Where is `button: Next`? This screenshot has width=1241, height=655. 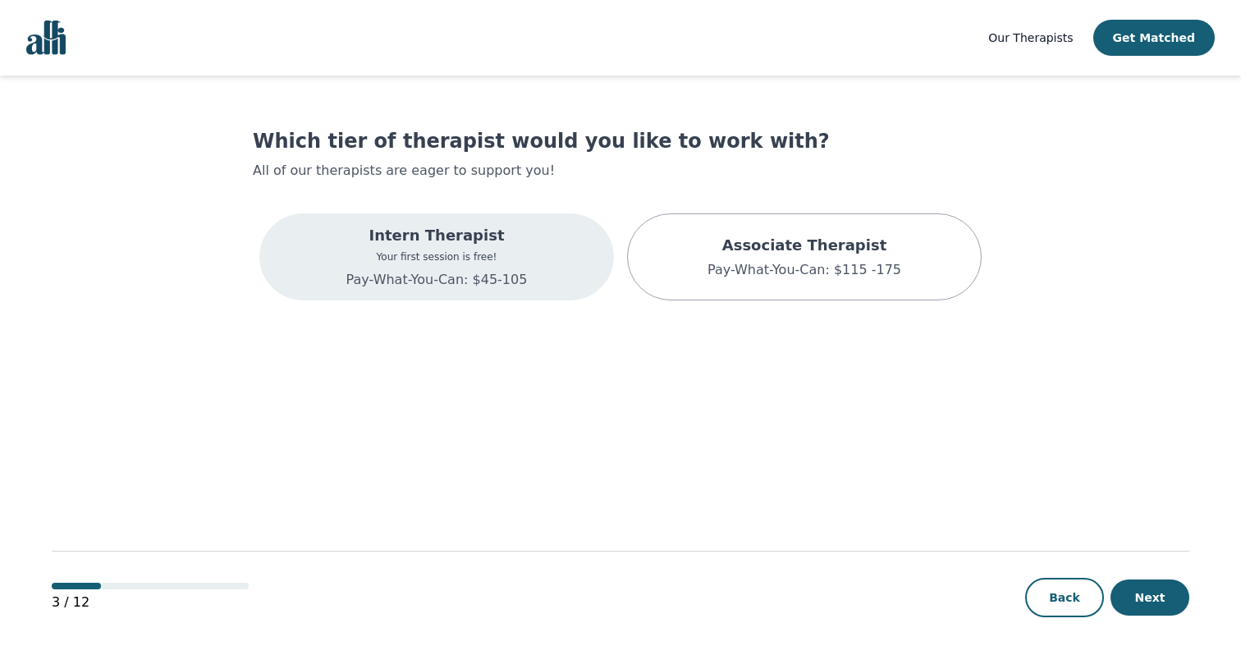
button: Next is located at coordinates (1150, 597).